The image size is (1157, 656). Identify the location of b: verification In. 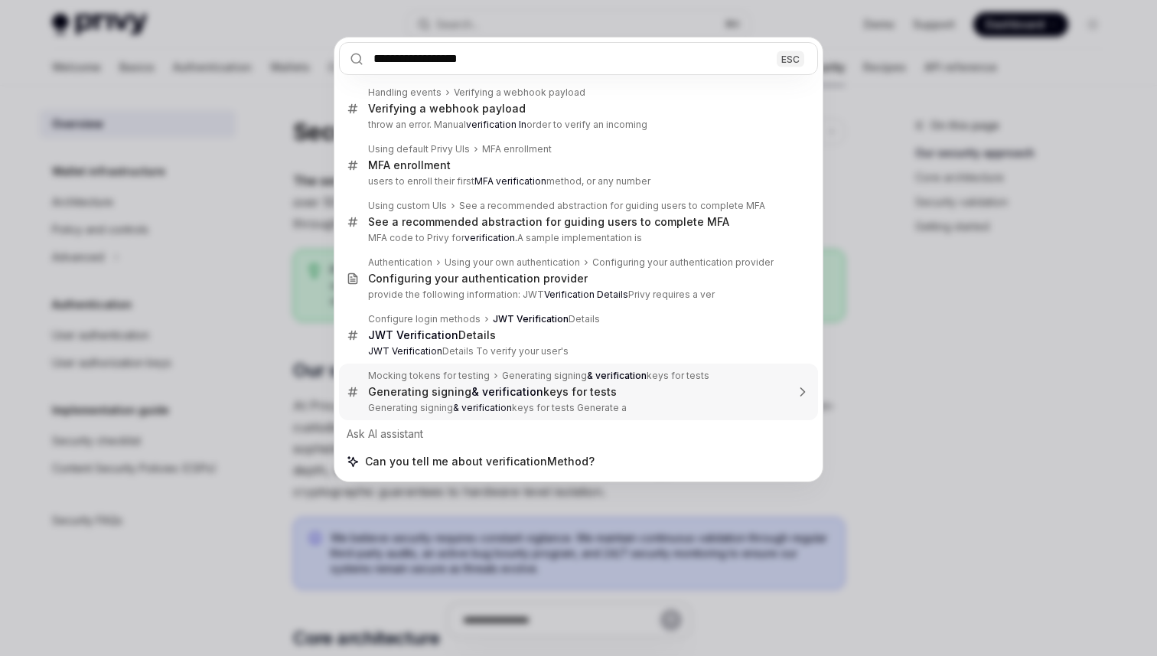
(496, 124).